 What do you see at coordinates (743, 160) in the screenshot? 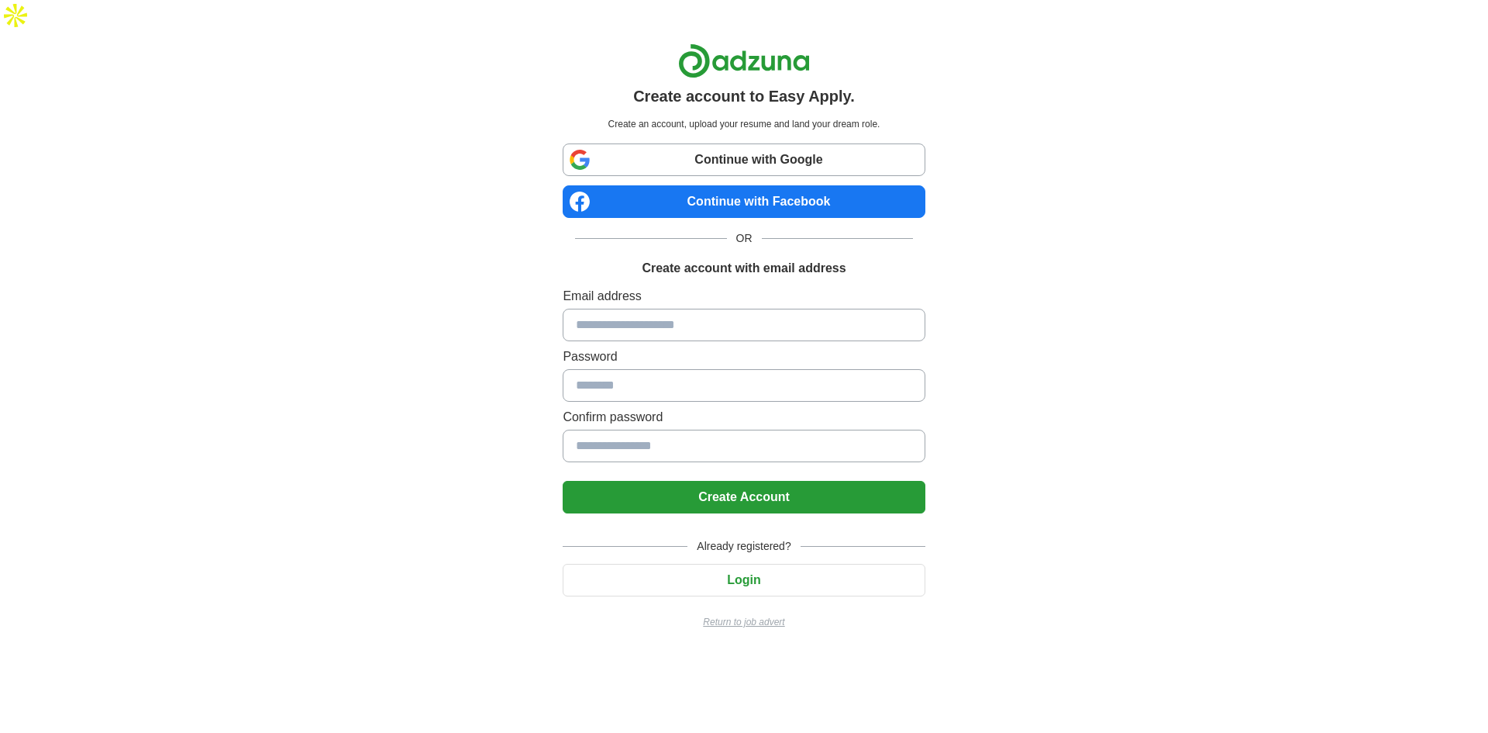
I see `a: Continue with Google` at bounding box center [743, 160].